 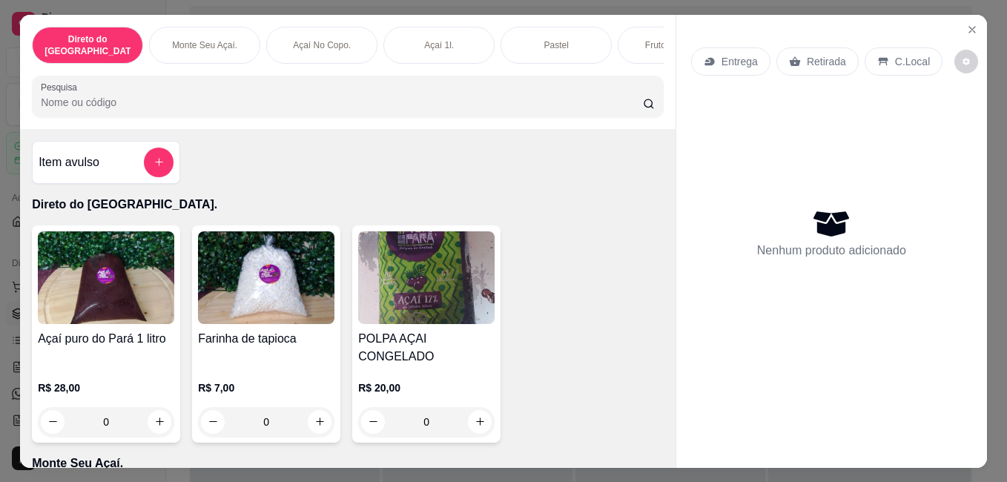 What do you see at coordinates (266, 339) in the screenshot?
I see `h4: Farinha de tapioca` at bounding box center [266, 339].